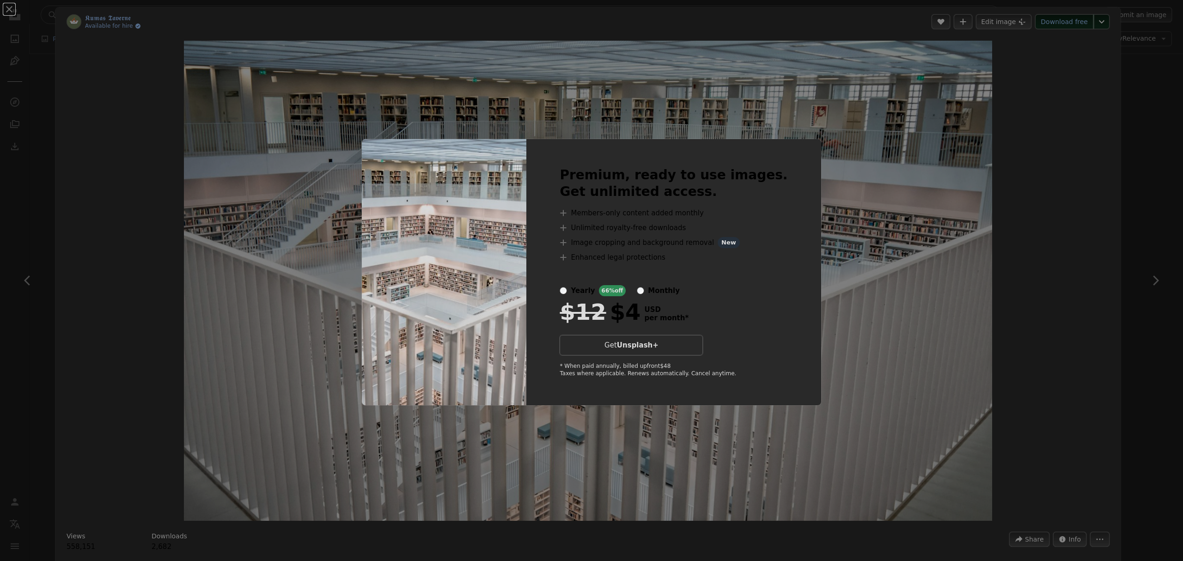 This screenshot has width=1183, height=561. I want to click on span: $12, so click(583, 312).